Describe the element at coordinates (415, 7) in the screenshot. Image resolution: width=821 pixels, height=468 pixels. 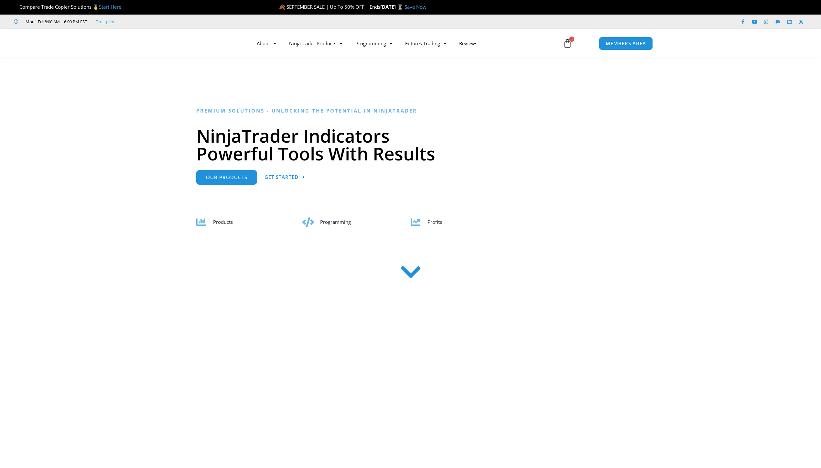
I see `a: Save Now` at that location.